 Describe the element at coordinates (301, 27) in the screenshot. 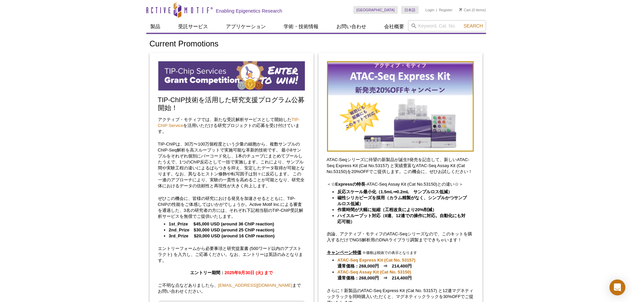

I see `a: 学術・技術情報` at that location.